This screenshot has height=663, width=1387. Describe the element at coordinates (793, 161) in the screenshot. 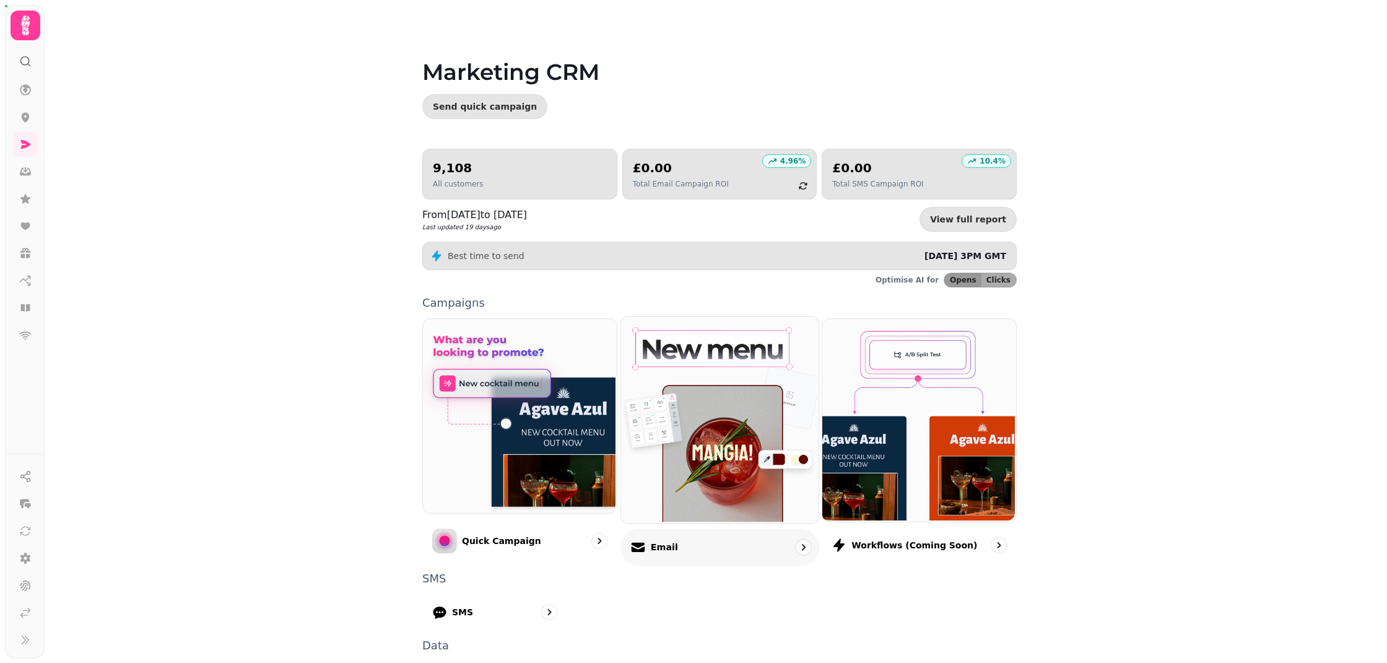

I see `p: 4.96 %` at that location.